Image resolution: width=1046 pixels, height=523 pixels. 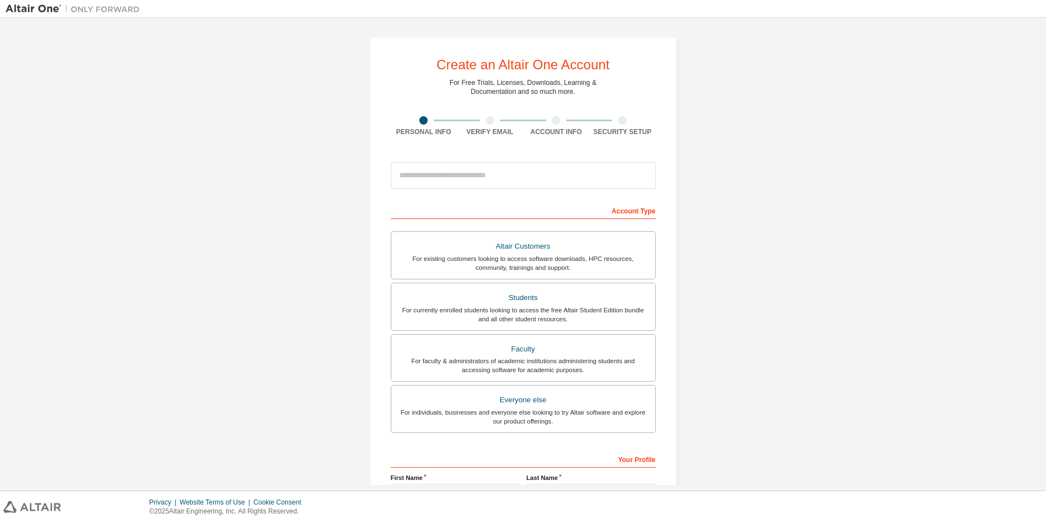 What do you see at coordinates (164, 503) in the screenshot?
I see `div: Privacy` at bounding box center [164, 503].